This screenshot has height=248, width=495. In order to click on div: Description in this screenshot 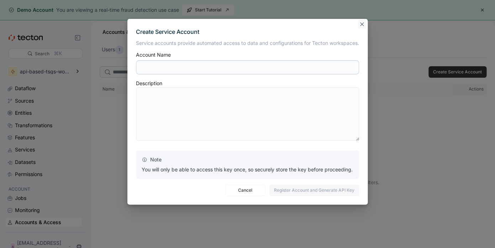, I will do `click(149, 83)`.